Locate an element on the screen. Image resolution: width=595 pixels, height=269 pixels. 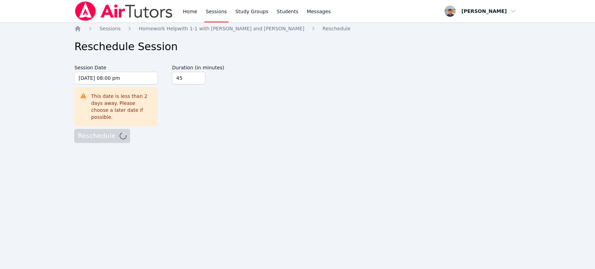
a: Reschedule is located at coordinates (336, 29).